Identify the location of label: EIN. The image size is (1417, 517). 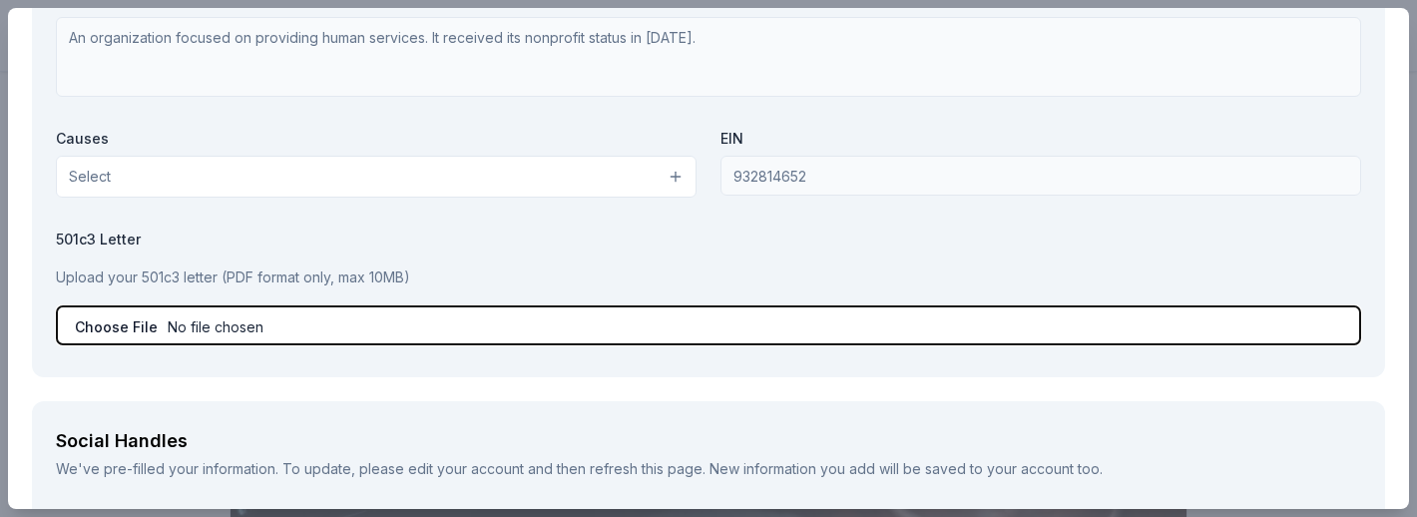
(1041, 139).